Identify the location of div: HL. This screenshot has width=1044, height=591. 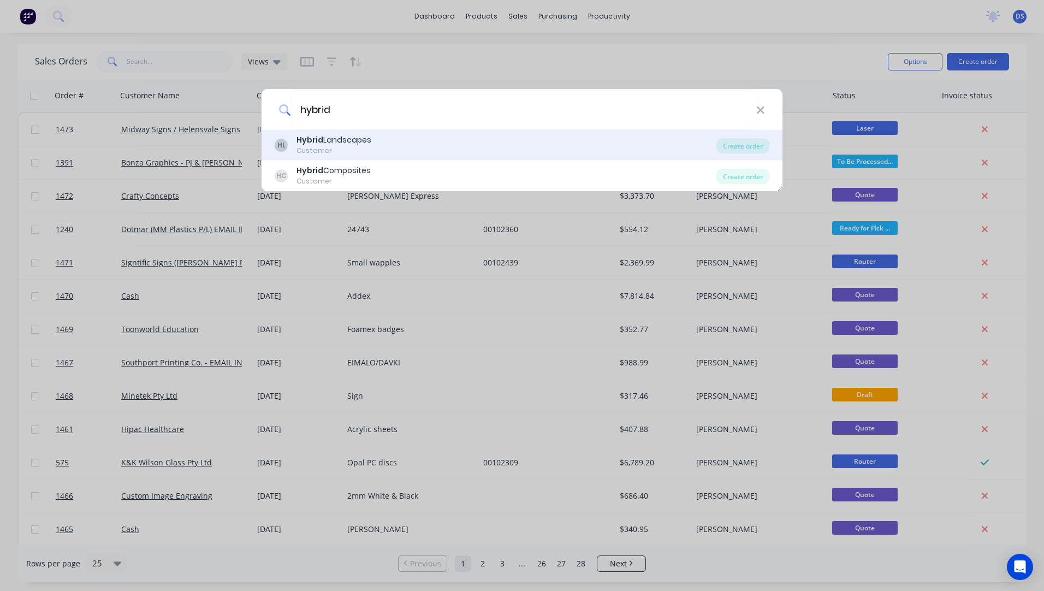
(281, 145).